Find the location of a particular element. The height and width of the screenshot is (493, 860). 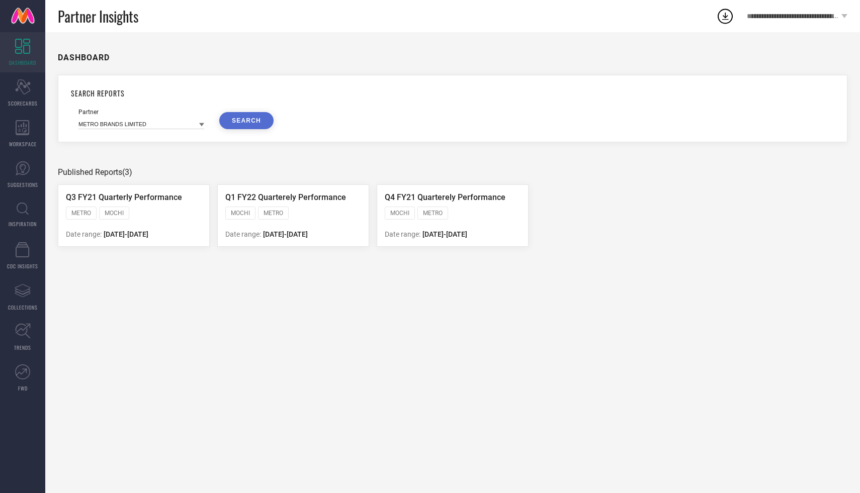

span: Q3 FY21 Quarterly Performance is located at coordinates (124, 197).